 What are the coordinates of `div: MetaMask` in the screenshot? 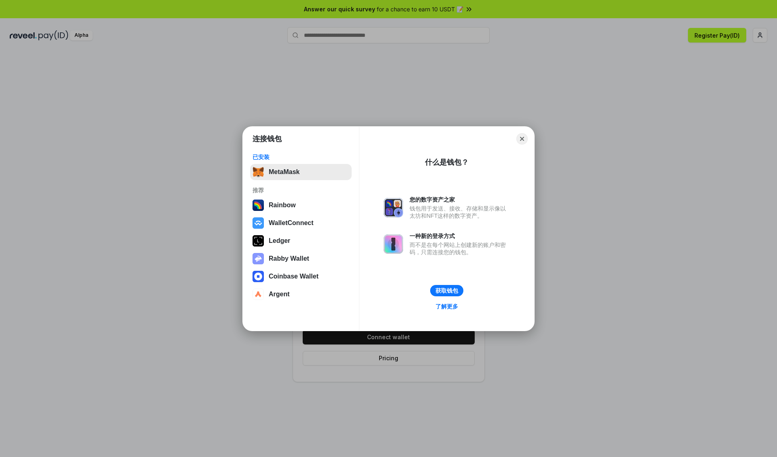 It's located at (284, 172).